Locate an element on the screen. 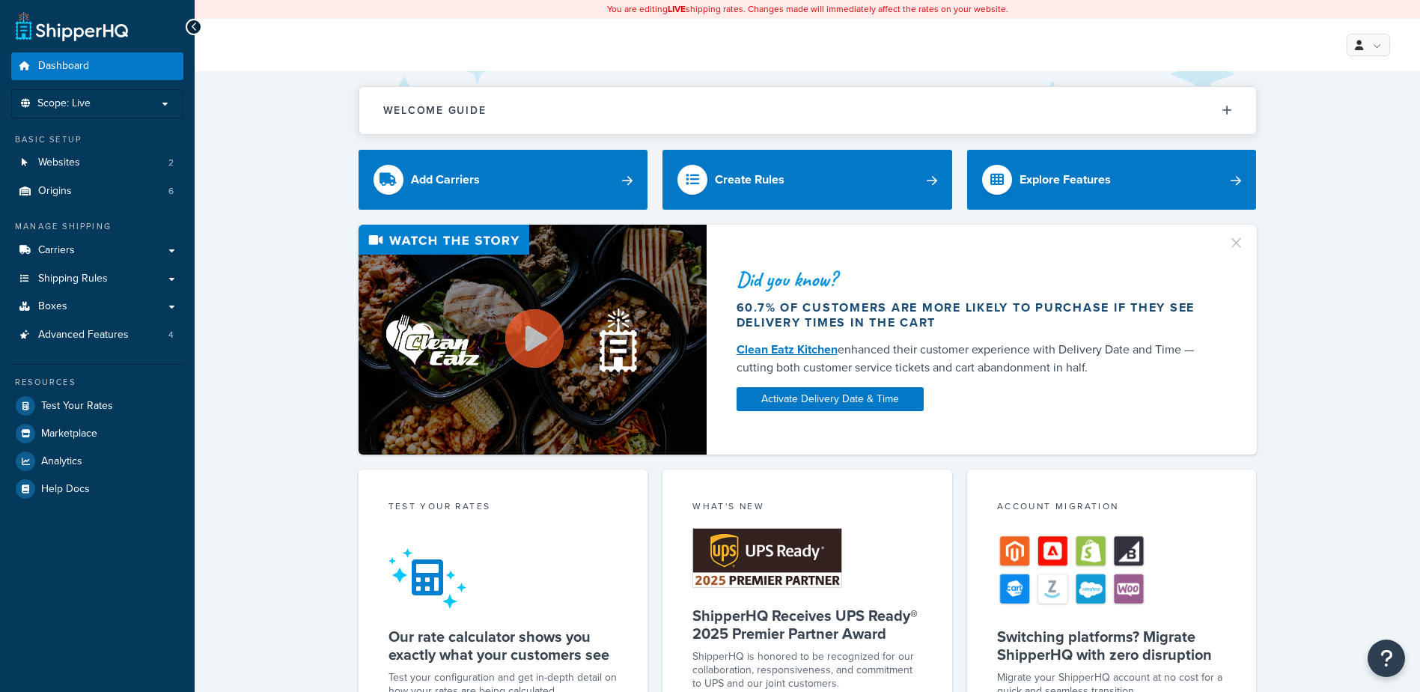 Image resolution: width=1420 pixels, height=692 pixels. h5: Switching platforms? Migrate ShipperHQ with zero disruption is located at coordinates (1111, 645).